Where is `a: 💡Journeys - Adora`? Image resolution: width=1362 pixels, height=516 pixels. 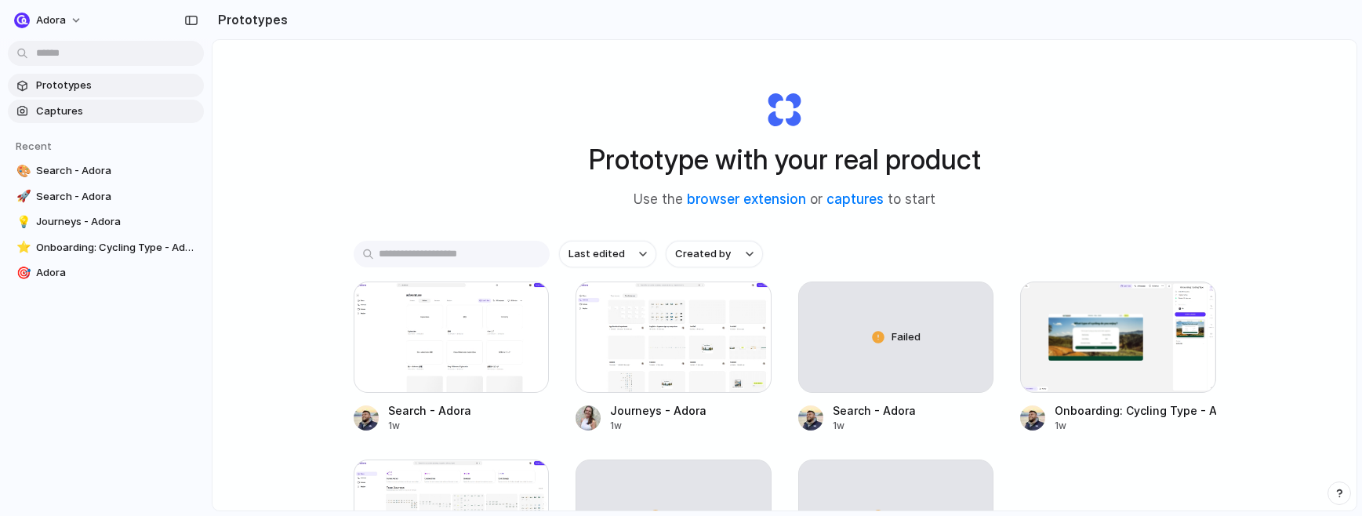 a: 💡Journeys - Adora is located at coordinates (106, 222).